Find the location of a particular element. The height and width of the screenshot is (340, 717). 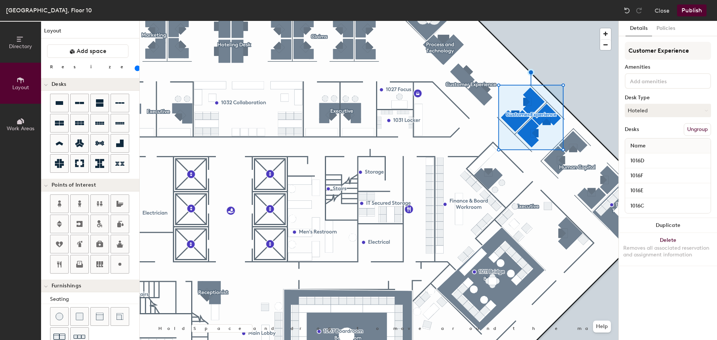

button: Ungroup is located at coordinates (697, 130).